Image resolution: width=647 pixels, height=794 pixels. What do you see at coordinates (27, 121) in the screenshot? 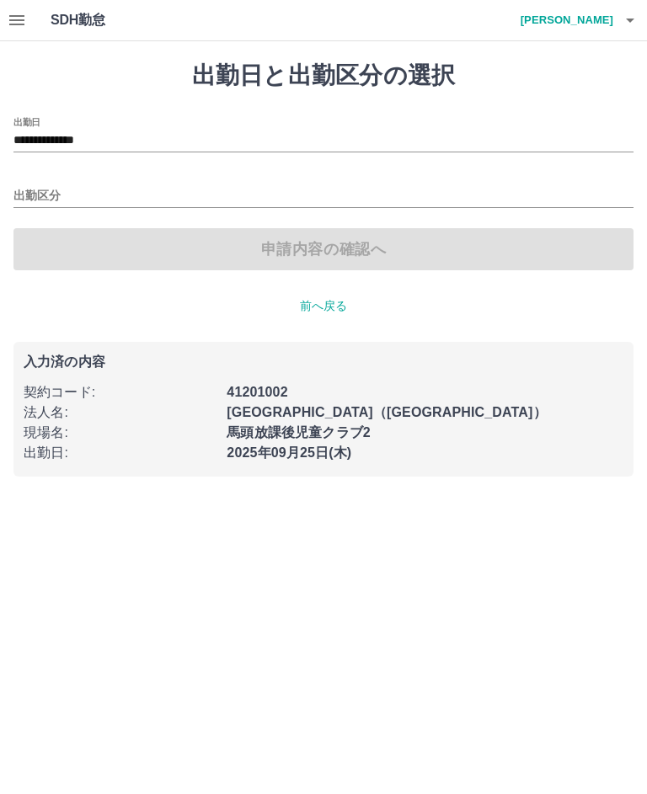
I see `label: 出勤日` at bounding box center [27, 121].